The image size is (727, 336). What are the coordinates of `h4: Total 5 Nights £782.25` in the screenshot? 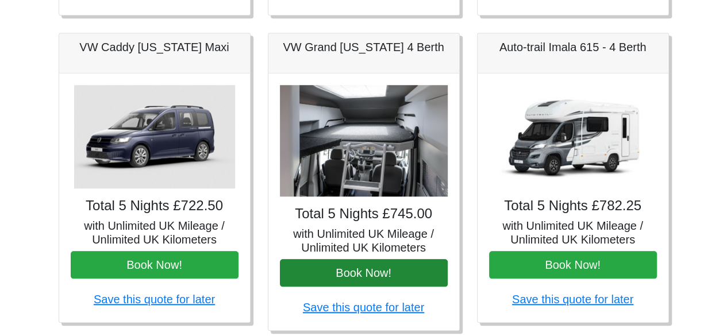 It's located at (573, 206).